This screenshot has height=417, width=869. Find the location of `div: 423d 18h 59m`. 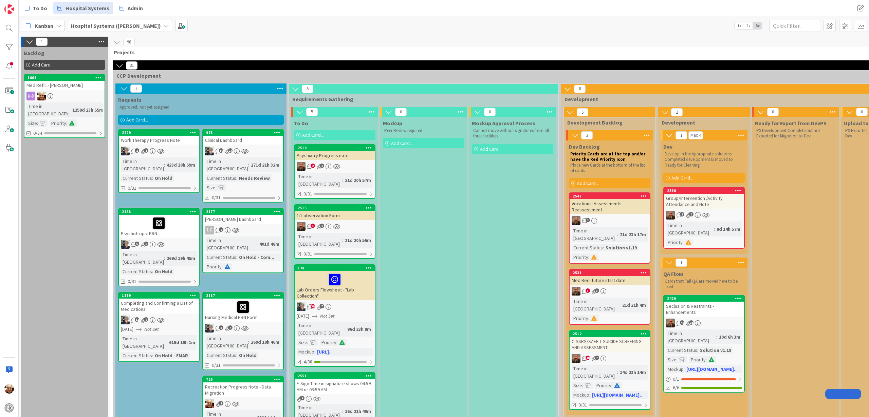

div: 423d 18h 59m is located at coordinates (181, 165).